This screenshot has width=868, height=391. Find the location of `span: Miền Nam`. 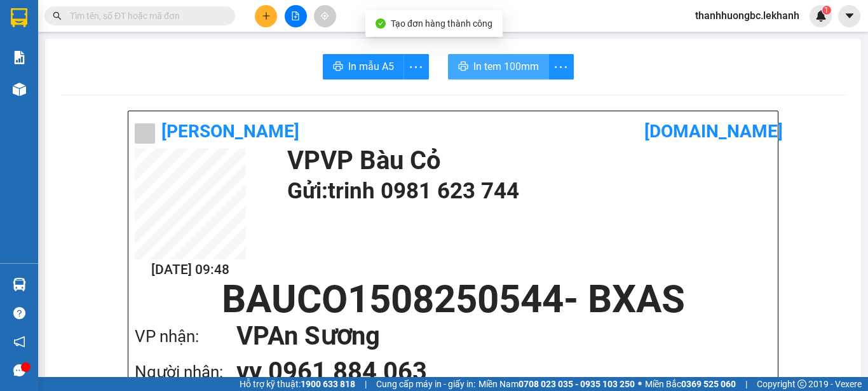

span: Miền Nam is located at coordinates (557, 384).